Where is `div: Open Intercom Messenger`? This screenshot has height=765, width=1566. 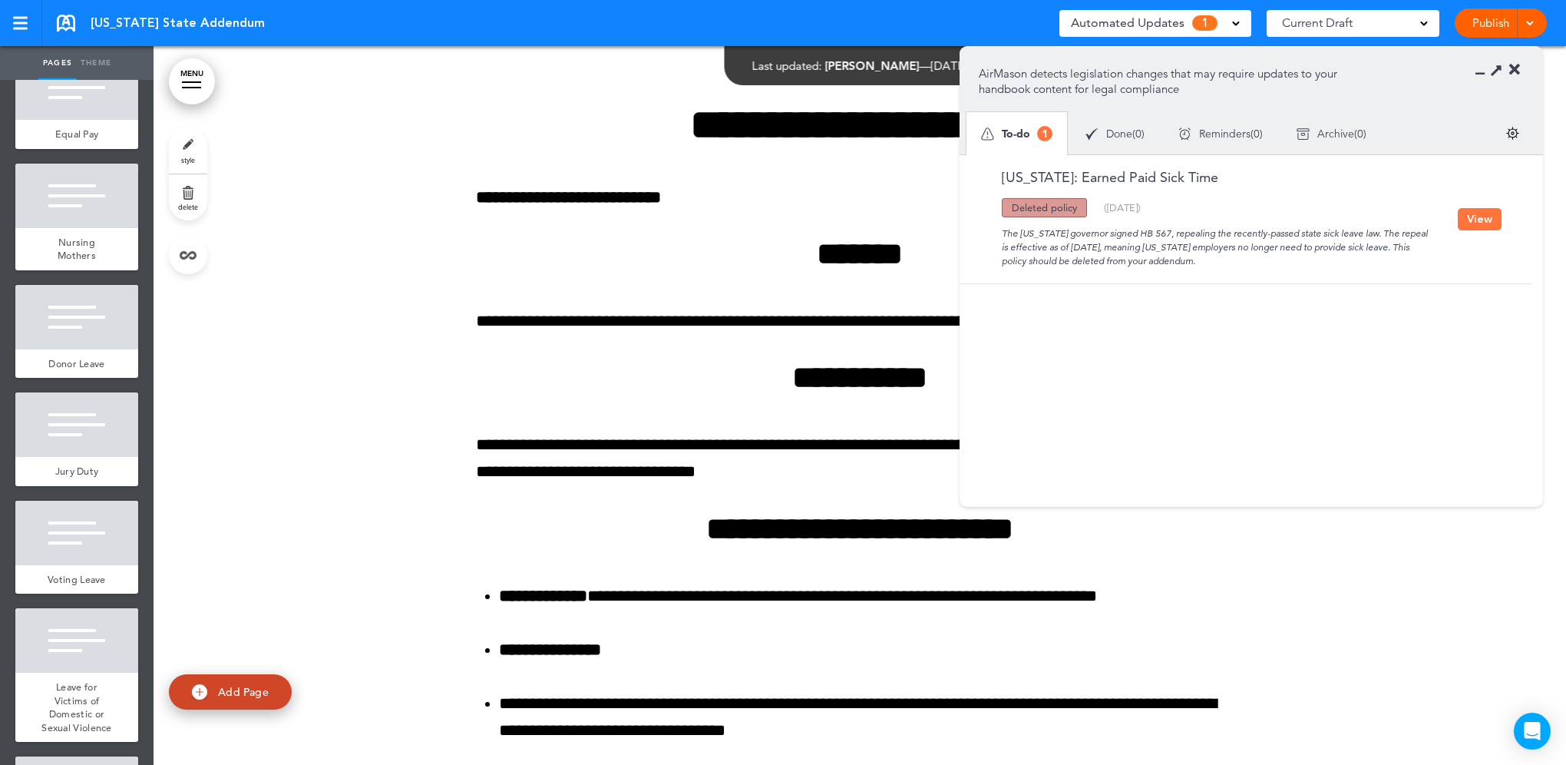 div: Open Intercom Messenger is located at coordinates (1533, 731).